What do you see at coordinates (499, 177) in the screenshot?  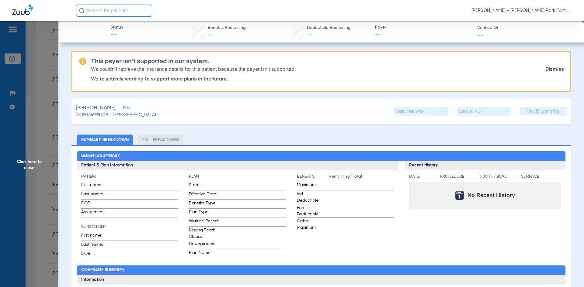 I see `h4: Tooth/Quad` at bounding box center [499, 177].